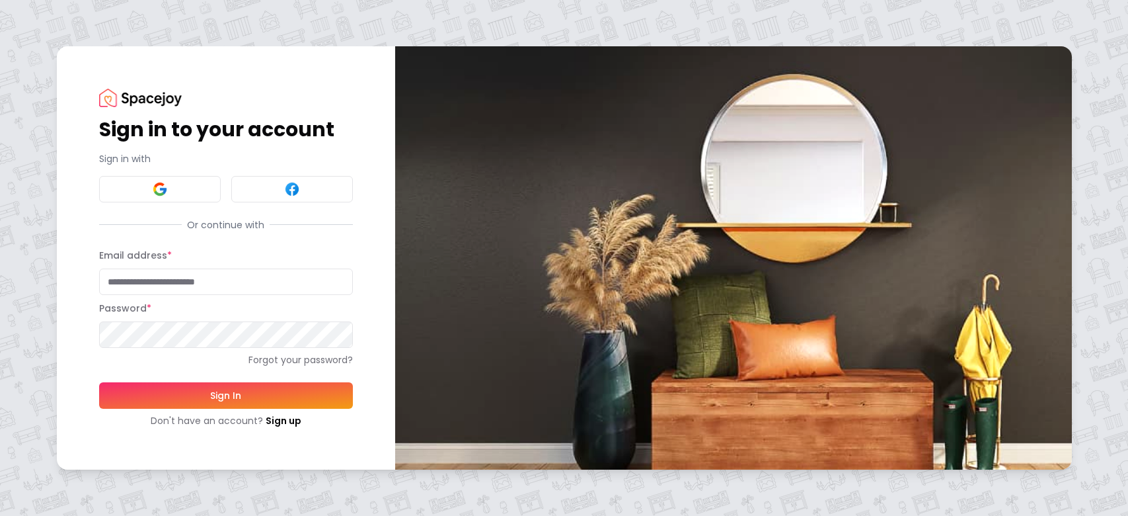 This screenshot has height=516, width=1128. What do you see at coordinates (284, 420) in the screenshot?
I see `a: Sign up` at bounding box center [284, 420].